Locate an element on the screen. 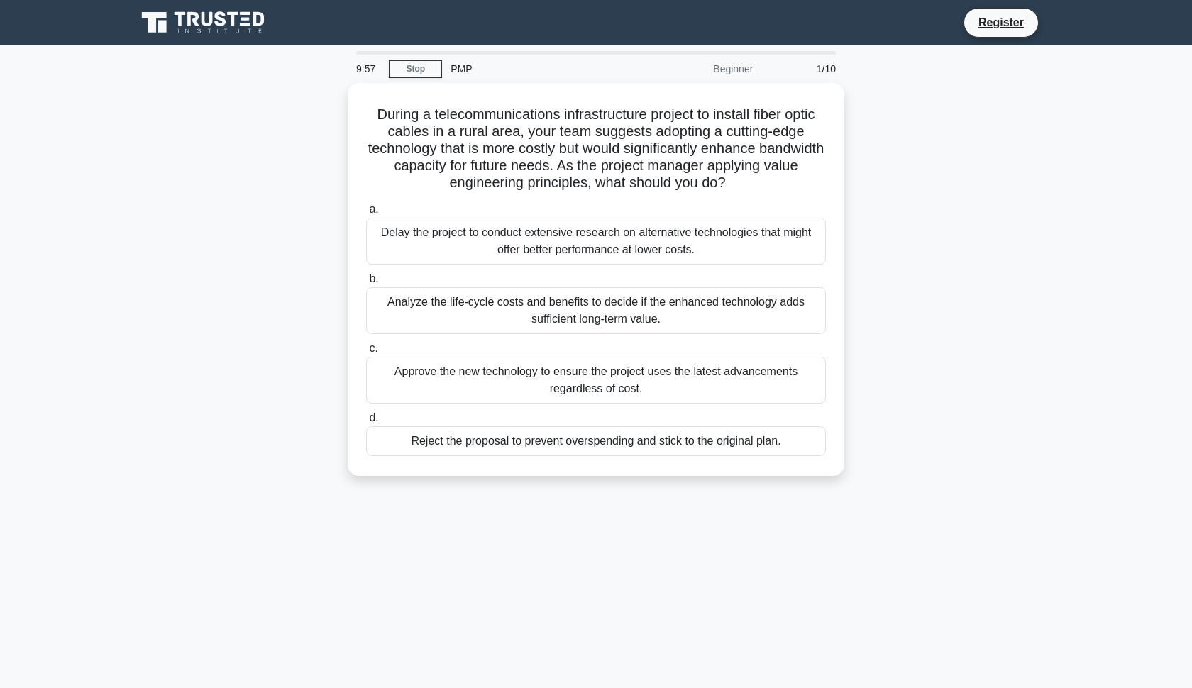 The height and width of the screenshot is (688, 1192). div: Beginner is located at coordinates (699, 69).